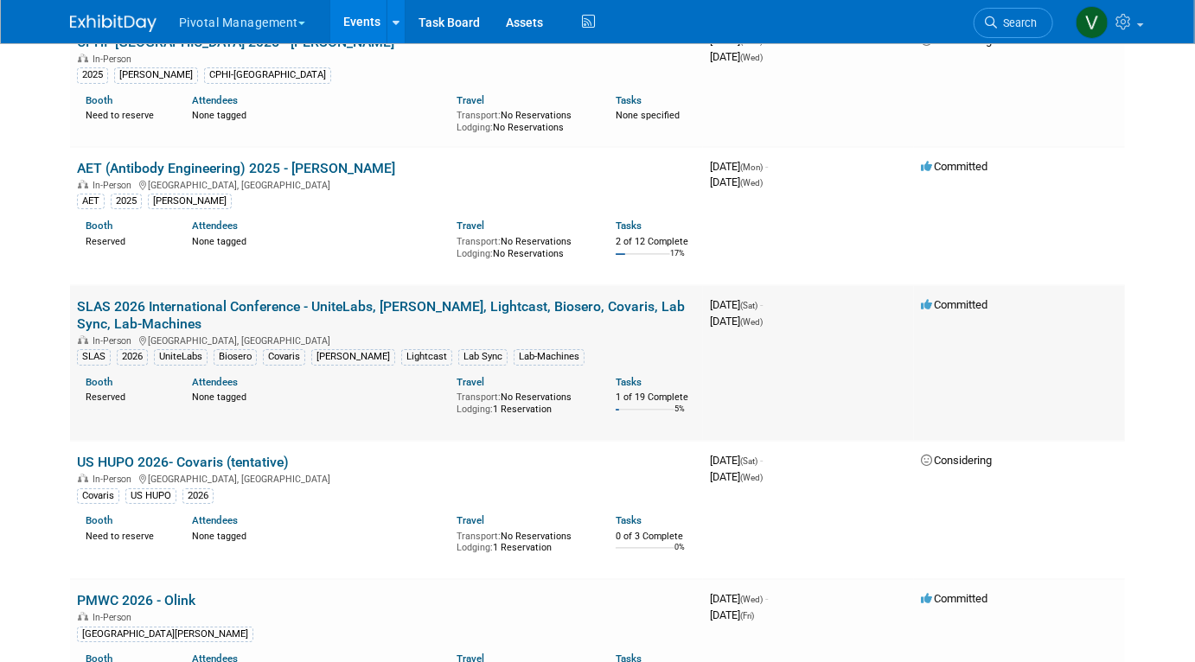 Image resolution: width=1195 pixels, height=662 pixels. Describe the element at coordinates (1013, 22) in the screenshot. I see `a: Search` at that location.